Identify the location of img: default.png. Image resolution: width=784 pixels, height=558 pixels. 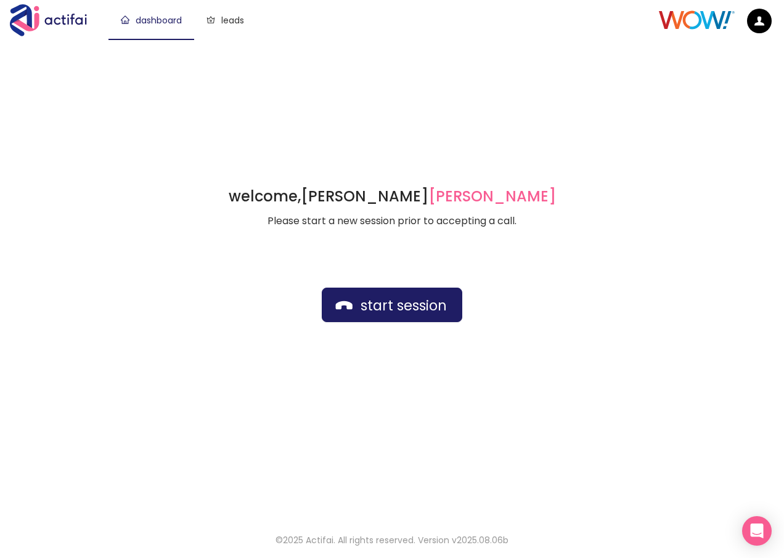
(759, 21).